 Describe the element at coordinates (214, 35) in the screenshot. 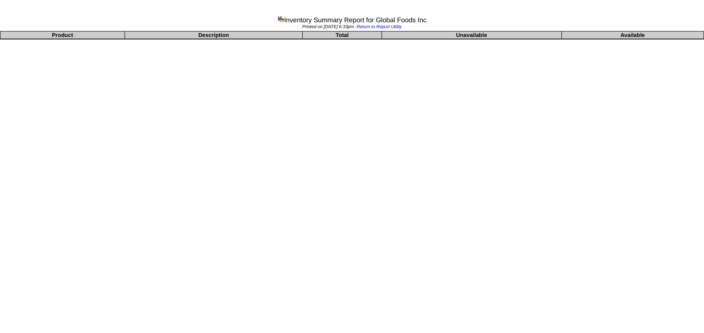

I see `th: Description` at that location.